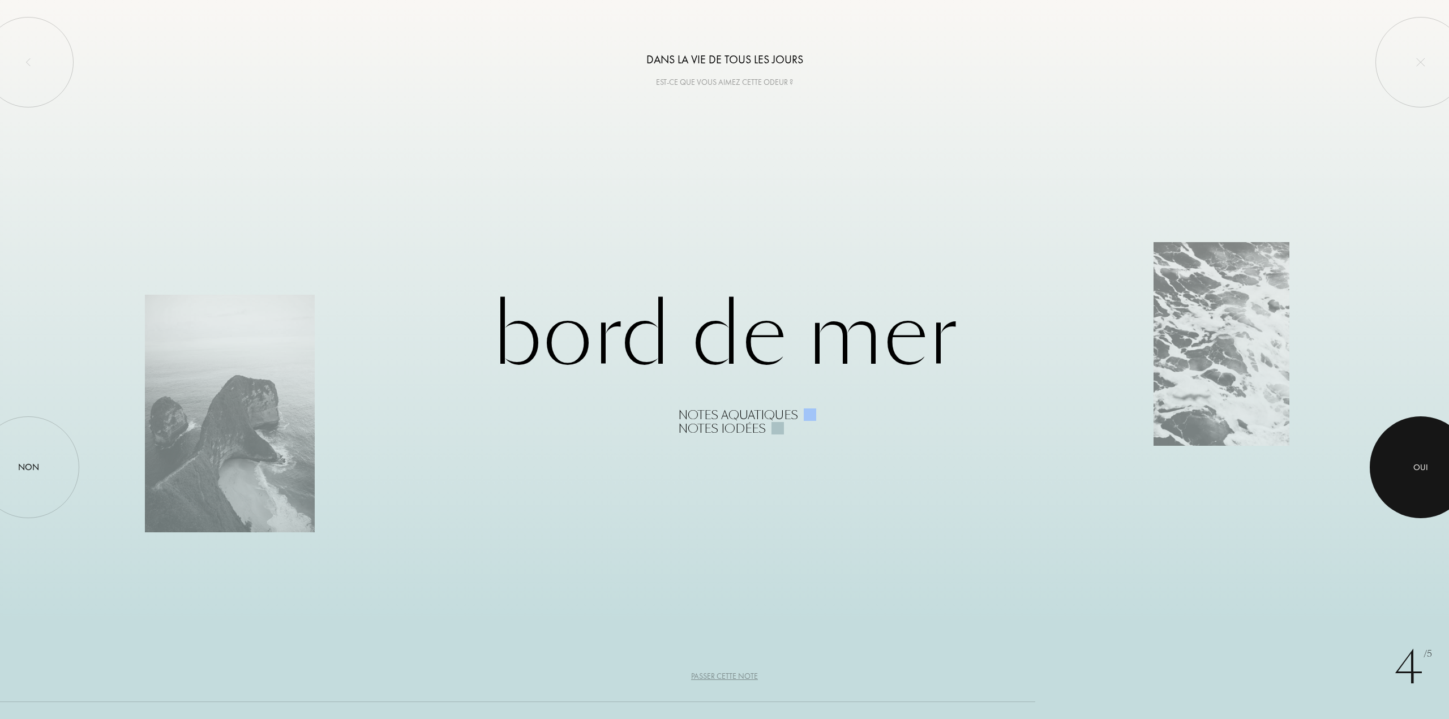 Image resolution: width=1449 pixels, height=719 pixels. Describe the element at coordinates (738, 415) in the screenshot. I see `div: Notes aquatiques` at that location.